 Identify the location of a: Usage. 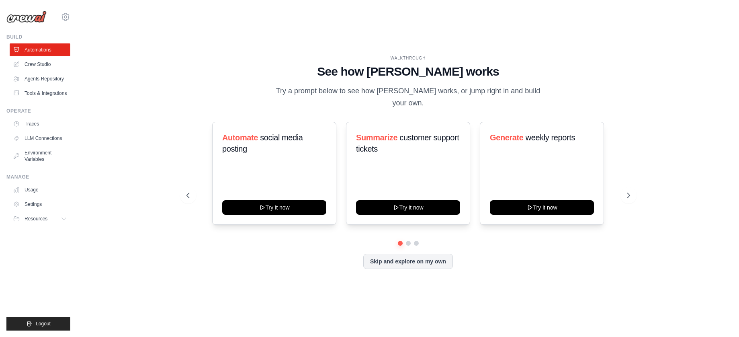
(40, 190).